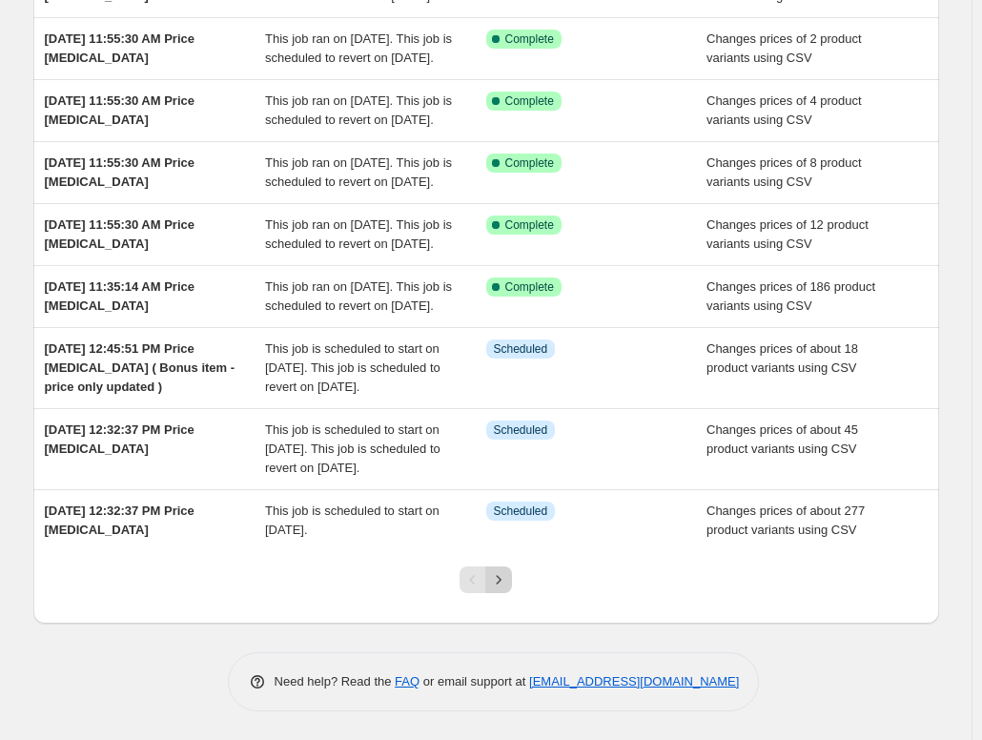 The height and width of the screenshot is (740, 982). I want to click on span: Need help? Read the, so click(335, 681).